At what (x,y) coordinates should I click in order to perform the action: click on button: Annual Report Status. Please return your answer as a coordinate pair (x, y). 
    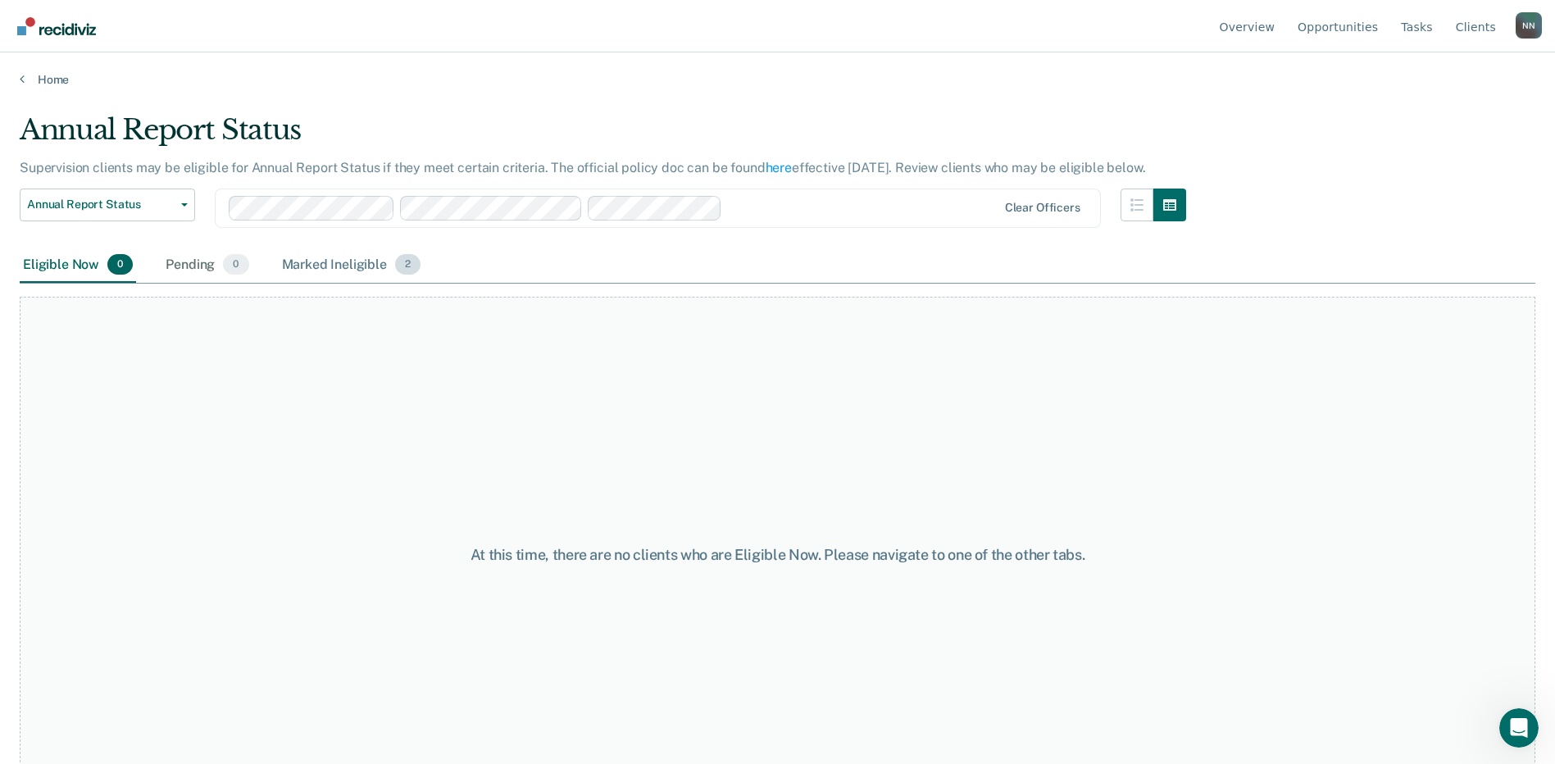
    Looking at the image, I should click on (107, 205).